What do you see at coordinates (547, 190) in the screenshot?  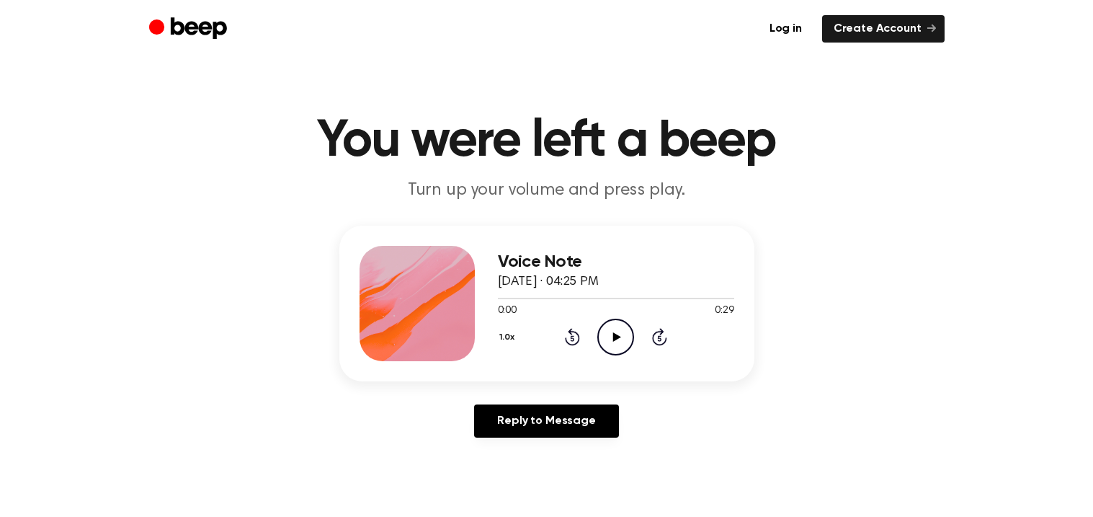 I see `p: Turn up your volume and press play.` at bounding box center [547, 190].